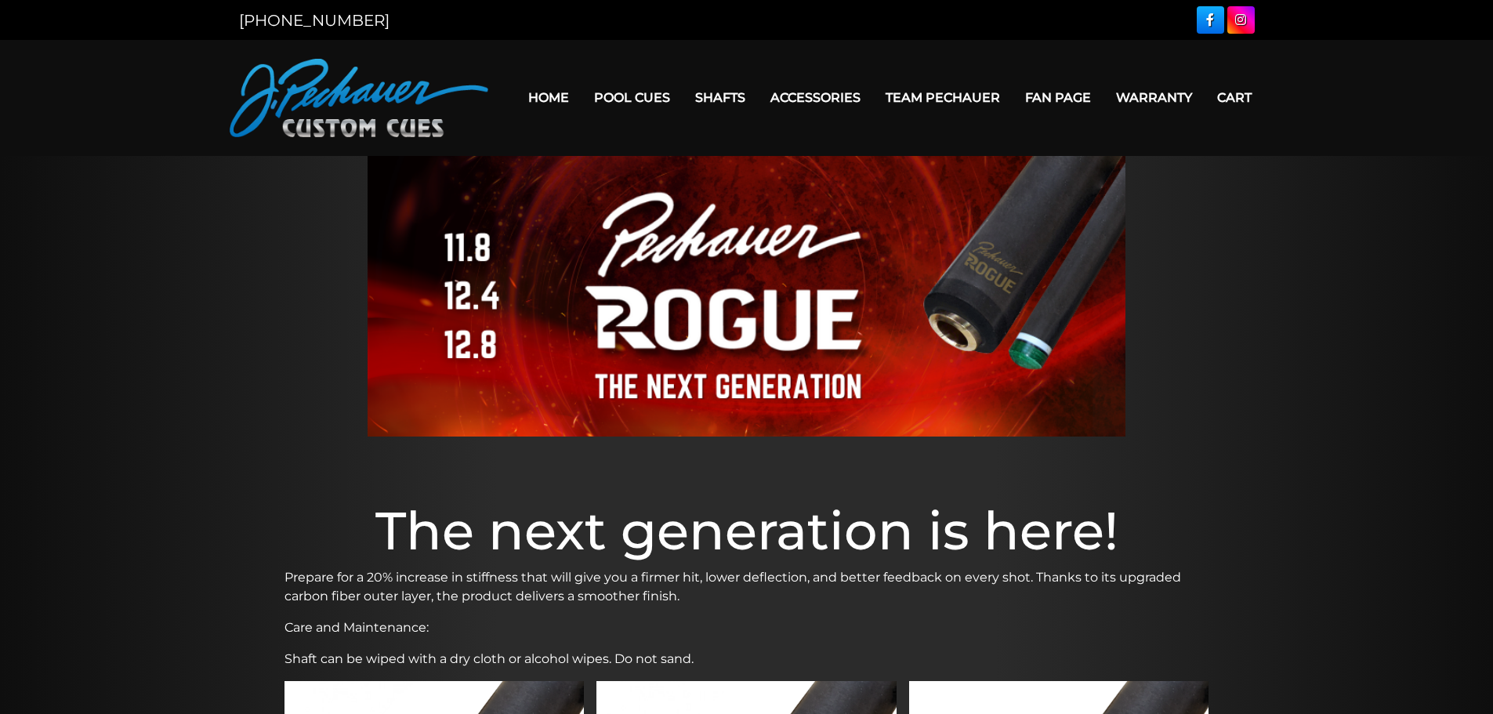 The image size is (1493, 714). I want to click on h1: The next generation is here!, so click(747, 531).